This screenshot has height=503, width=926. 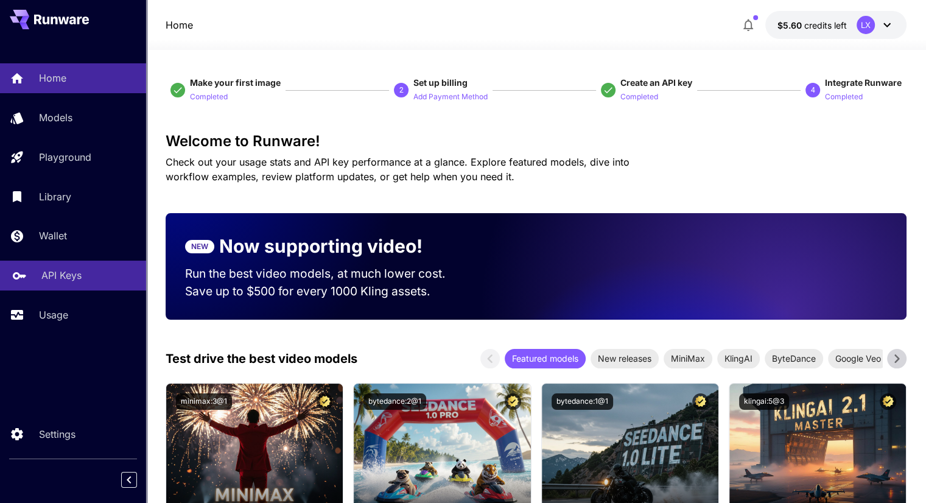 I want to click on p: Add Payment Method, so click(x=450, y=97).